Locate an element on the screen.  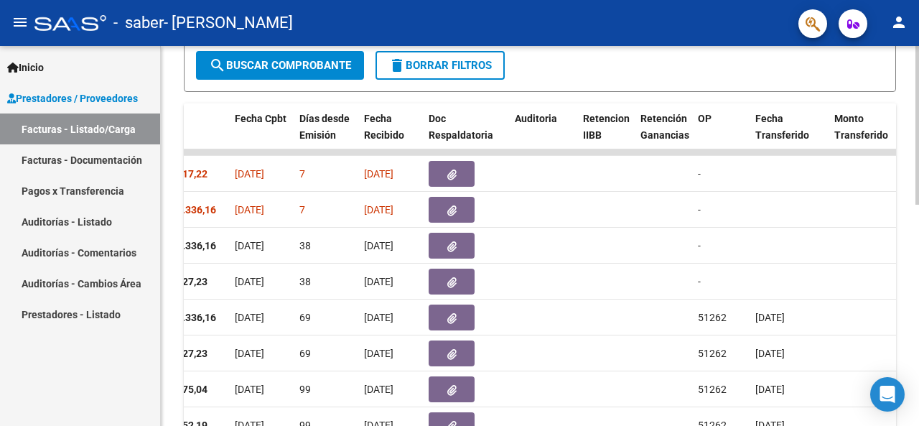
mat-icon: search is located at coordinates (217, 65).